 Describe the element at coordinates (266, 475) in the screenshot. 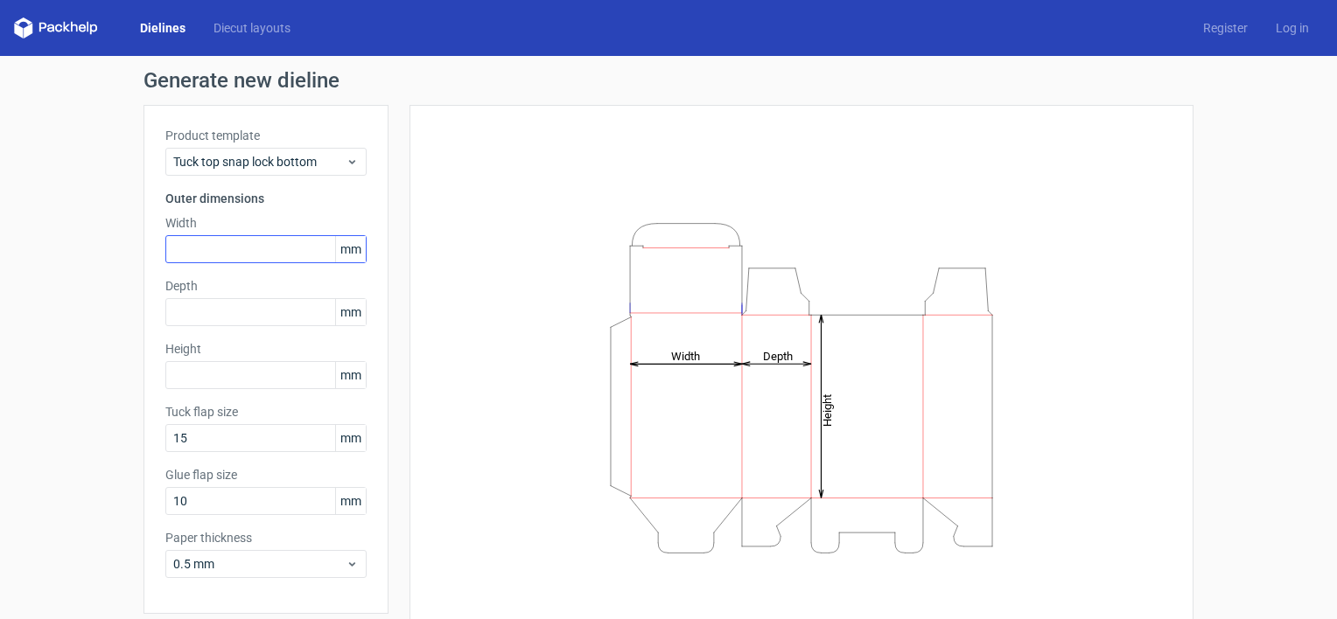

I see `label: Glue flap size` at that location.